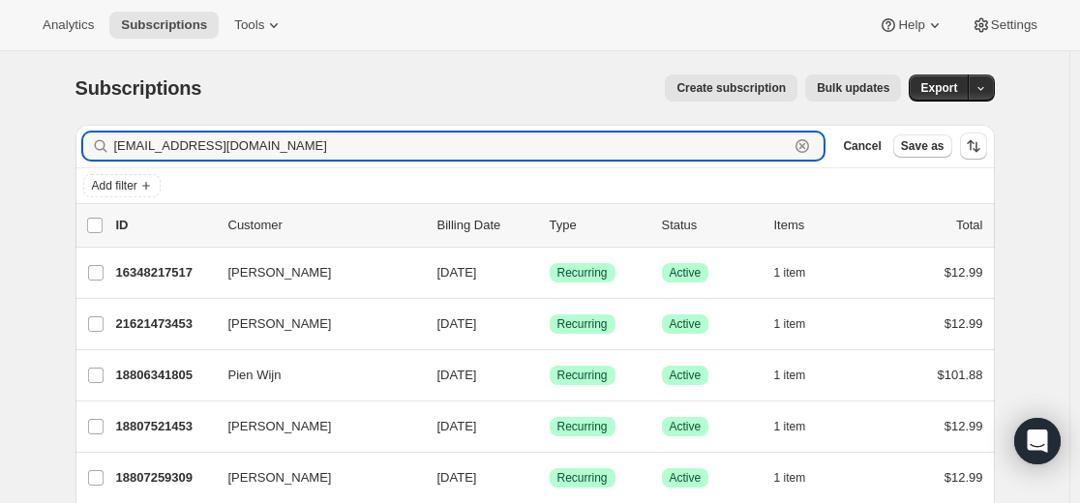  What do you see at coordinates (922, 146) in the screenshot?
I see `button: Save as` at bounding box center [922, 146].